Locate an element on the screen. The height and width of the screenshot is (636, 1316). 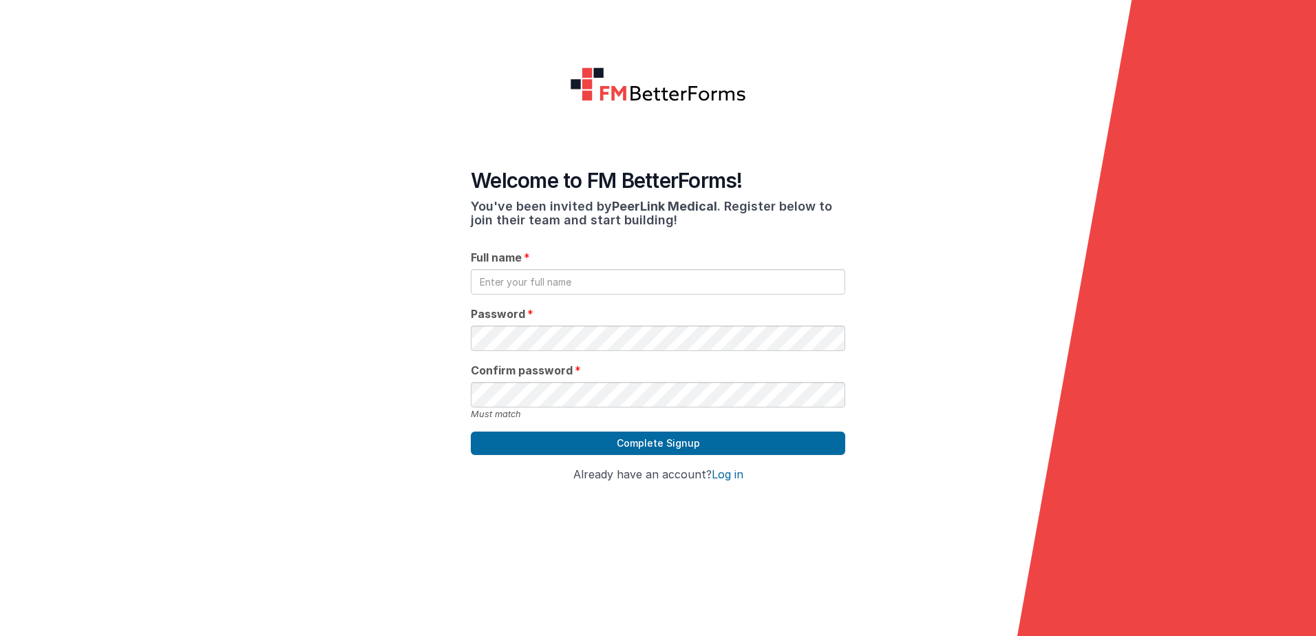
span: Full name is located at coordinates (496, 257).